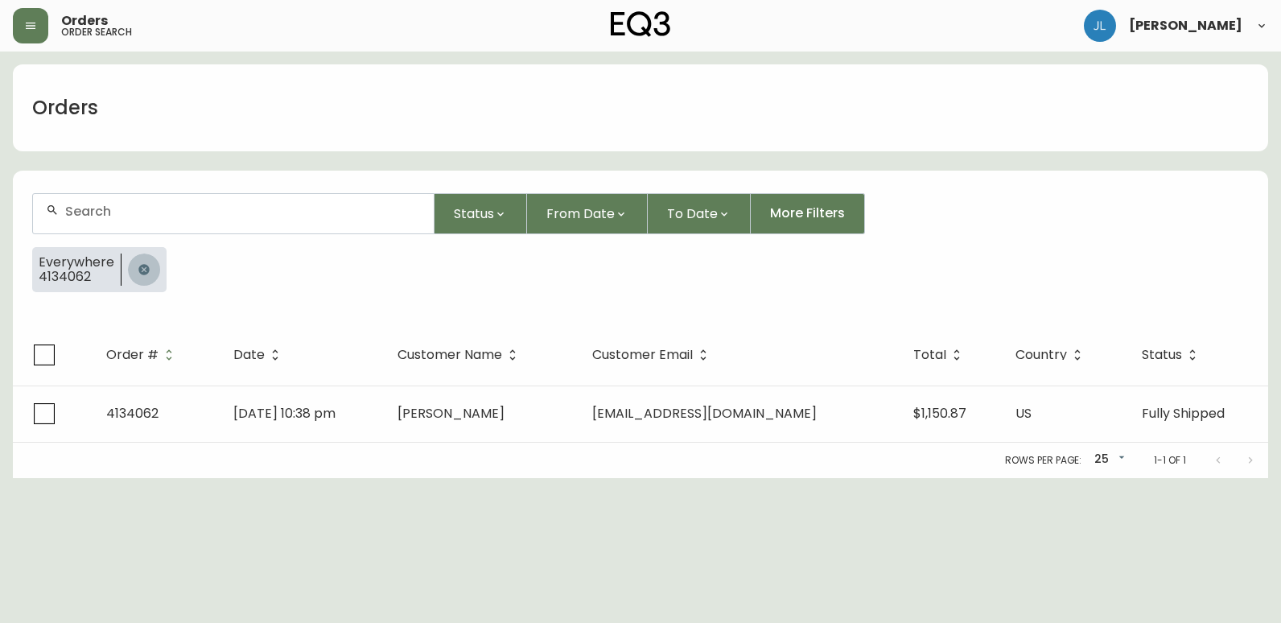 This screenshot has height=623, width=1281. What do you see at coordinates (65, 108) in the screenshot?
I see `h1: Orders` at bounding box center [65, 108].